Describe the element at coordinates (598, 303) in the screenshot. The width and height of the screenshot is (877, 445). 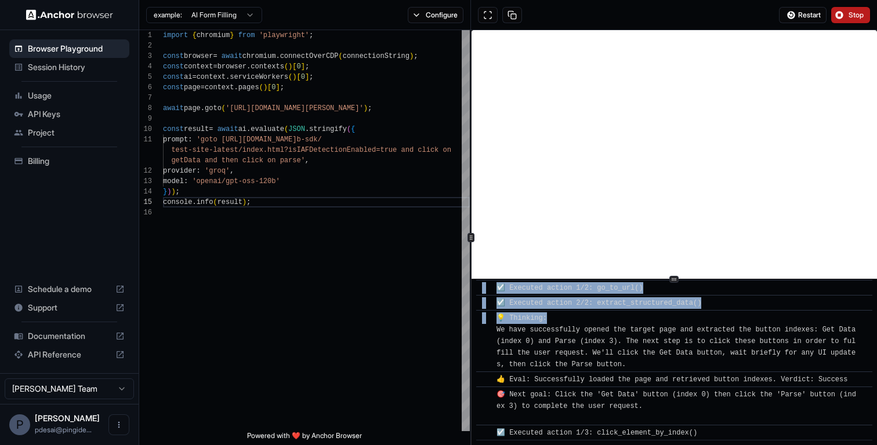
I see `span: ☑️ Executed action 2/2: extract_structured_data()` at that location.